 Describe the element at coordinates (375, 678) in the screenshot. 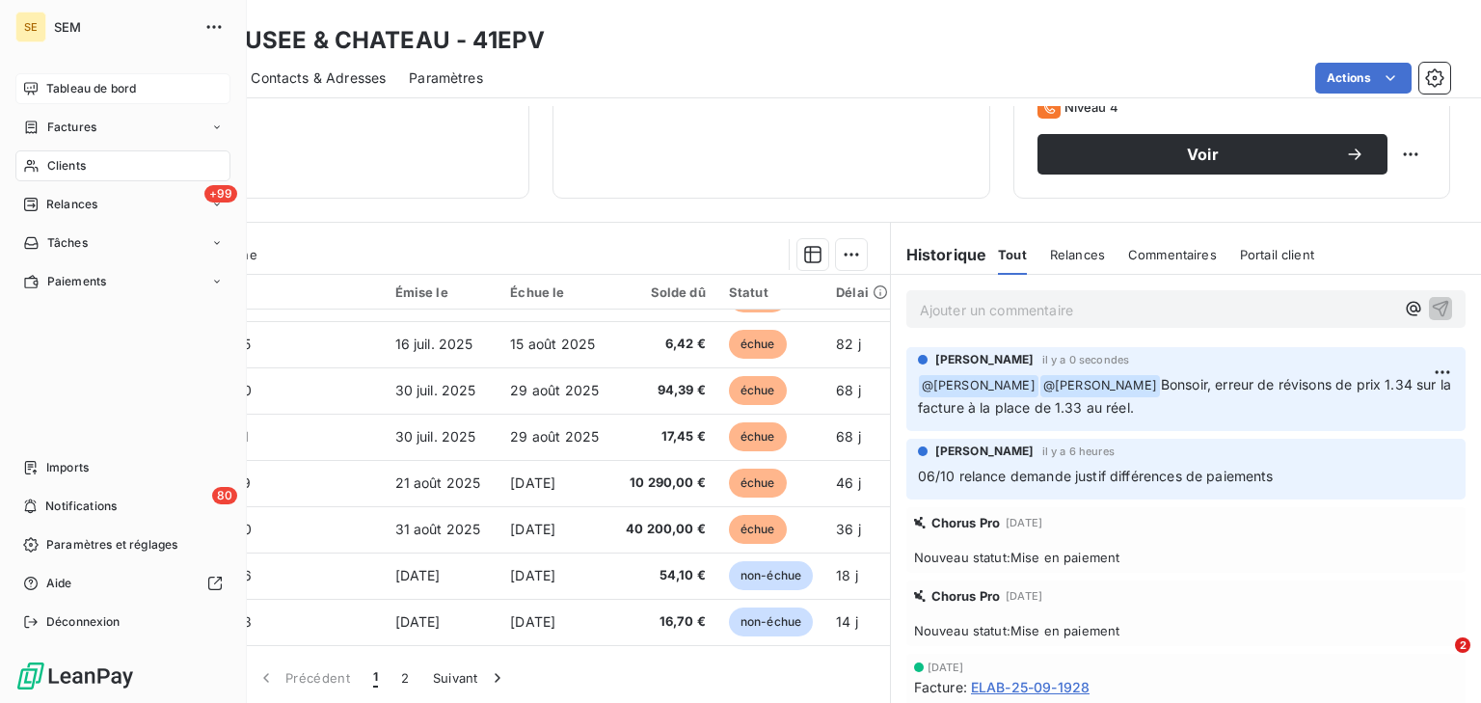

I see `span: 1` at that location.